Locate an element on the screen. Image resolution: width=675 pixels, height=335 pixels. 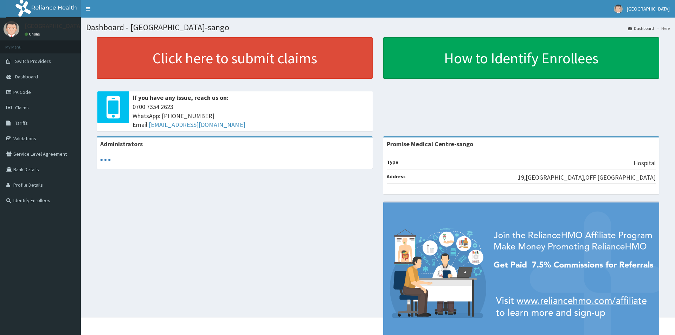
span: Switch Providers is located at coordinates (33, 61).